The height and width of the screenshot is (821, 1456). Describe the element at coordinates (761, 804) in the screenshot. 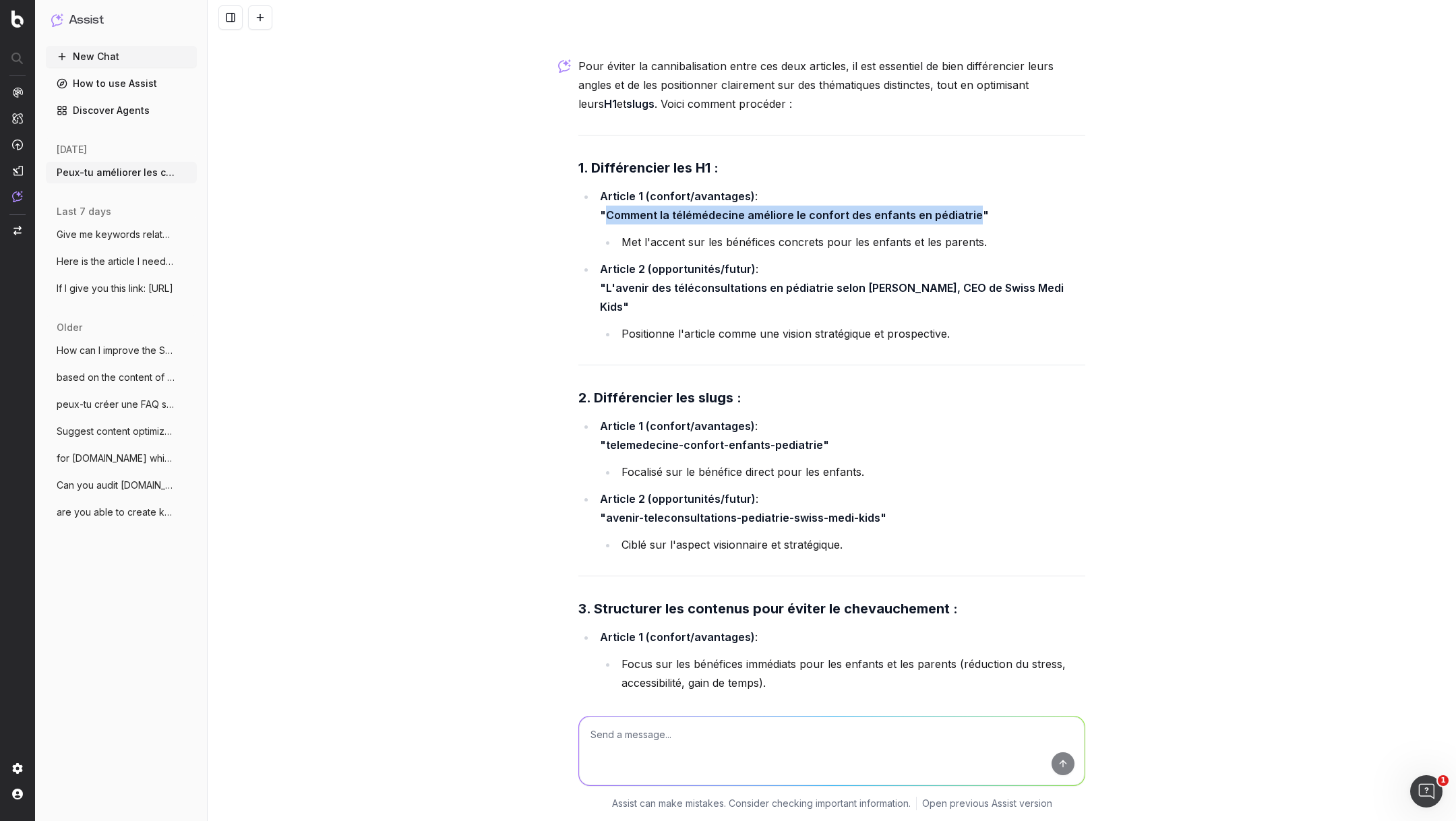

I see `p: Assist can make mistakes. Consider checking important information.` at that location.